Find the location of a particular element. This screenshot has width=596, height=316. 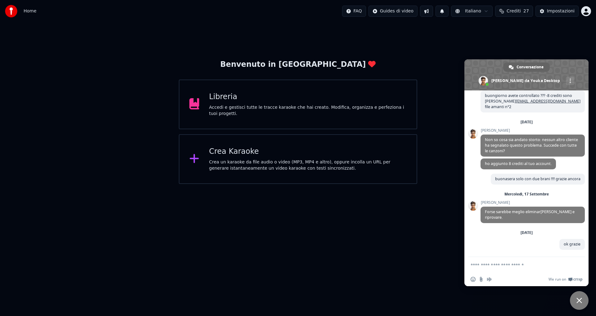

span: buonasera solo con due brani !!!! grazie ancora is located at coordinates (537, 178).